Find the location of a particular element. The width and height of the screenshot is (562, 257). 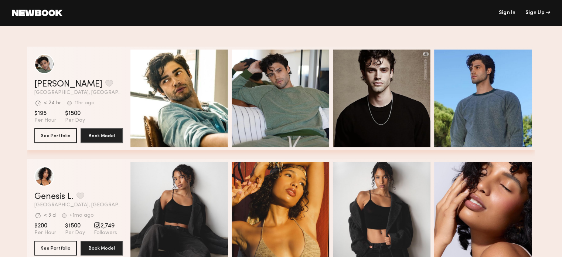

div: < 3 d is located at coordinates (50, 215).